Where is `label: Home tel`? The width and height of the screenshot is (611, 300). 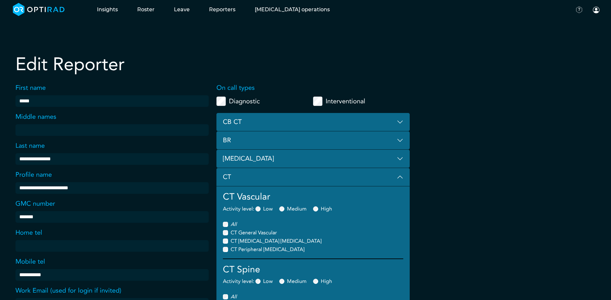
label: Home tel is located at coordinates (29, 233).